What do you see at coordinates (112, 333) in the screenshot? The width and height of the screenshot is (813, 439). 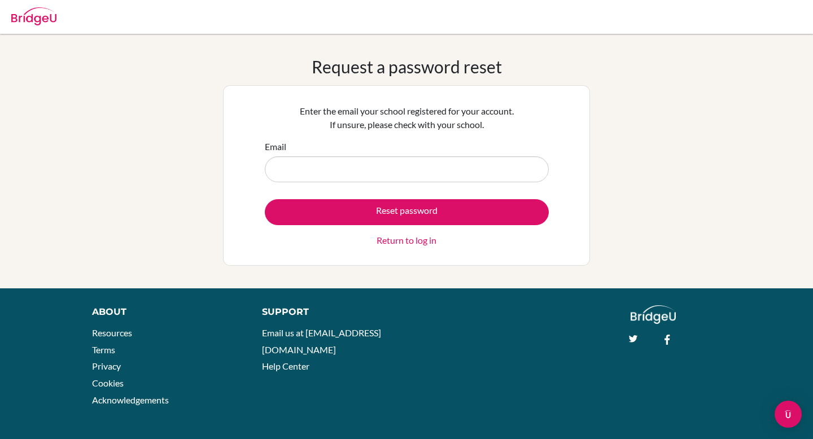 I see `a: Resources` at bounding box center [112, 333].